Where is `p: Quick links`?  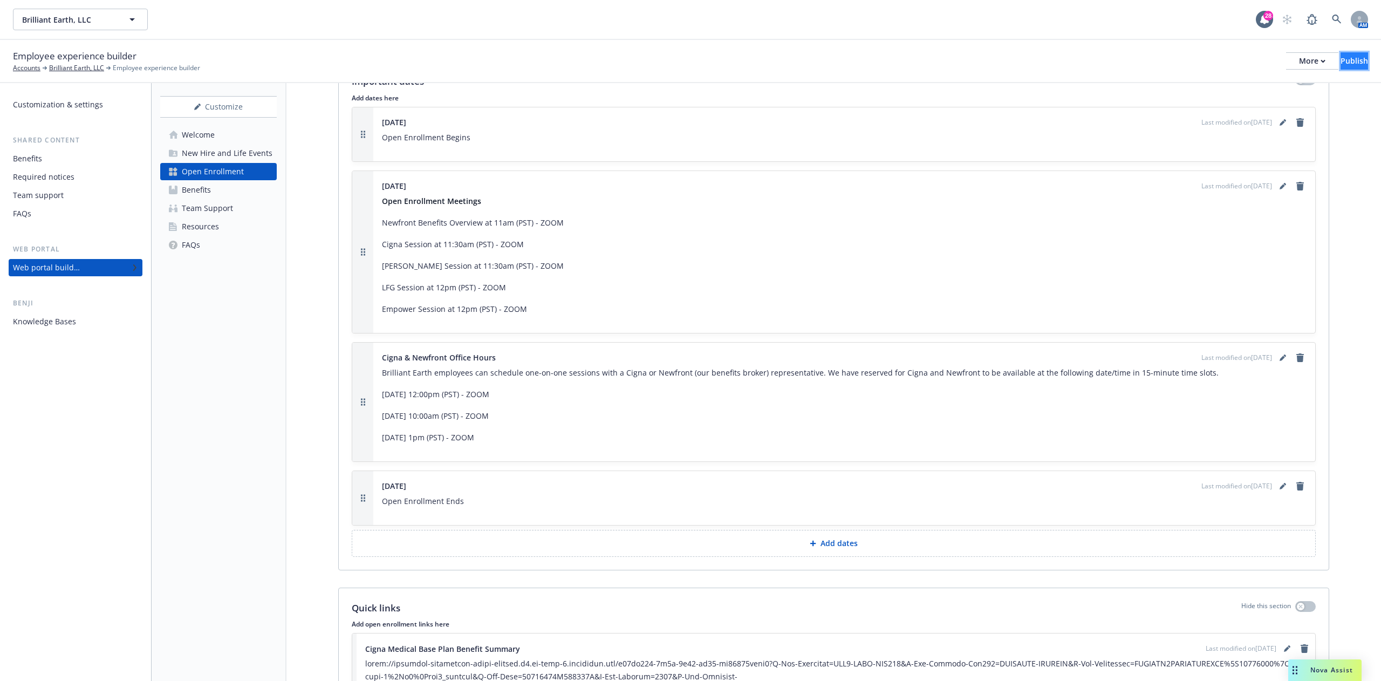 p: Quick links is located at coordinates (376, 608).